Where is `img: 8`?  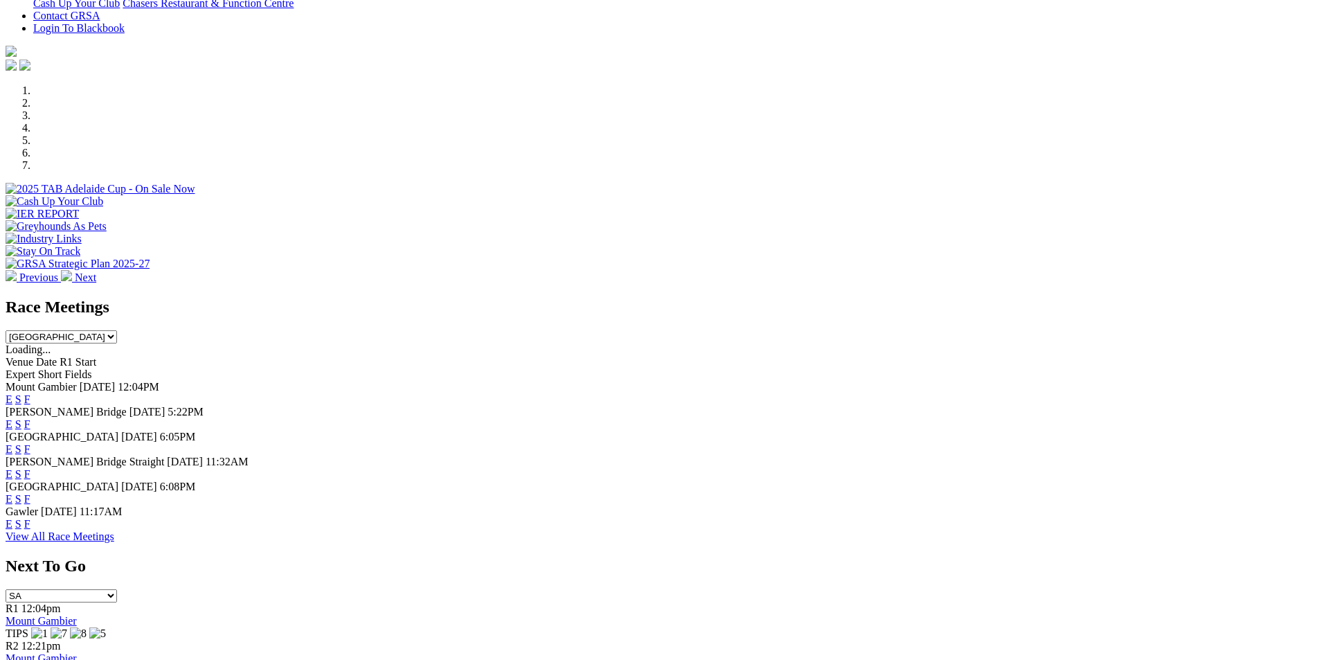 img: 8 is located at coordinates (78, 634).